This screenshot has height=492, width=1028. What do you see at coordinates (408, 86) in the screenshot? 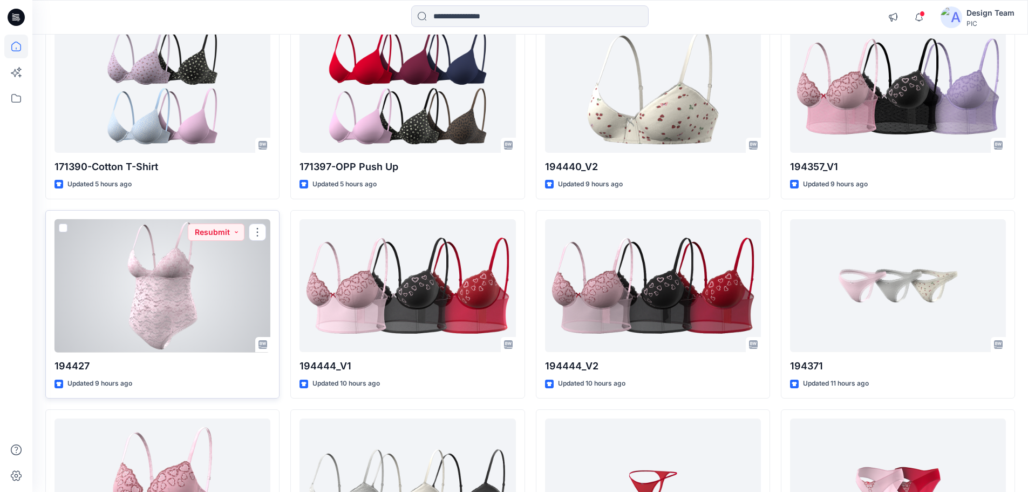
I see `a: 171397-OPP Push Up` at bounding box center [408, 86].